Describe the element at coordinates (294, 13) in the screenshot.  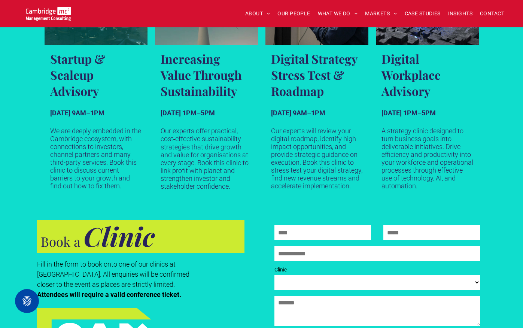
I see `a: OUR PEOPLE` at that location.